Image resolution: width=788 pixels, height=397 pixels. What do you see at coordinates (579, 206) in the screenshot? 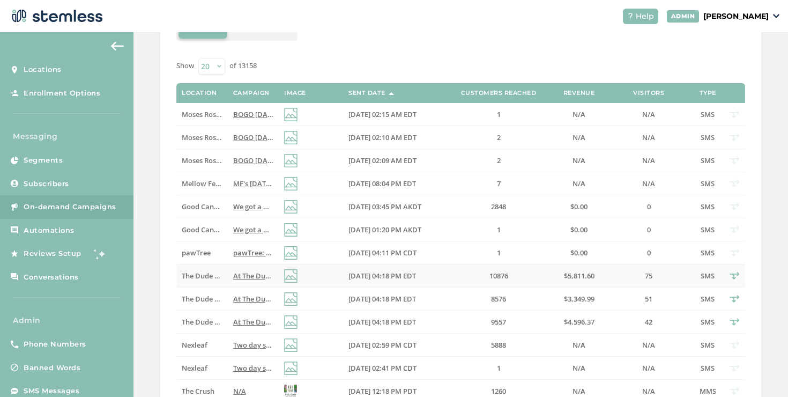
I see `label: $0.00` at bounding box center [579, 206].